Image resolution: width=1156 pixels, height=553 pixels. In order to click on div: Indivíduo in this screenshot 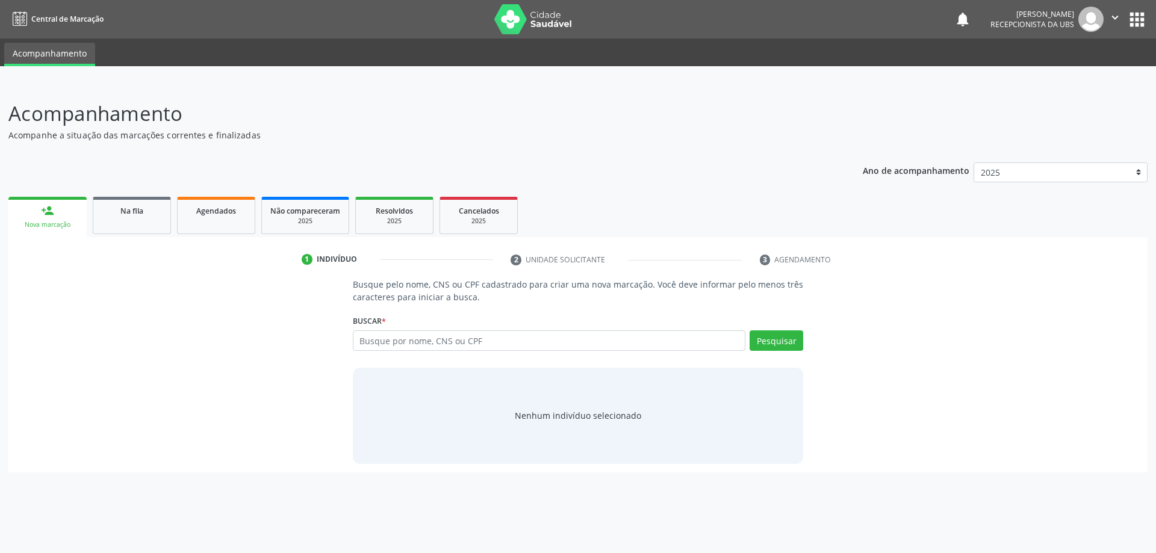, I will do `click(337, 260)`.